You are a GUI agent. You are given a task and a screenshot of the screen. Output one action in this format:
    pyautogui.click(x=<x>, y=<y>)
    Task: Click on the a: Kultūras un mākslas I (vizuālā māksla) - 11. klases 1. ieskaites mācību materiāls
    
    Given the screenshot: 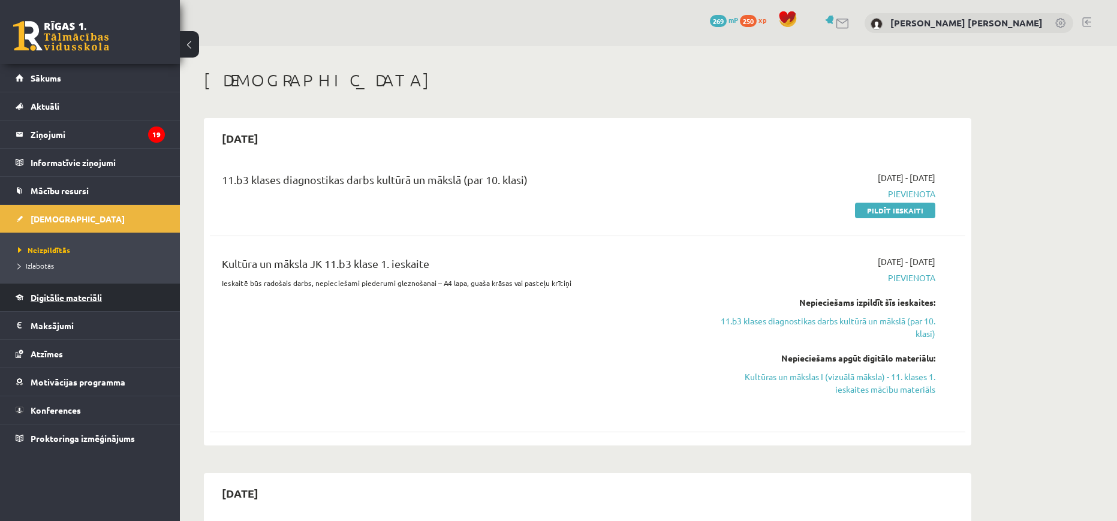 What is the action you would take?
    pyautogui.click(x=822, y=383)
    